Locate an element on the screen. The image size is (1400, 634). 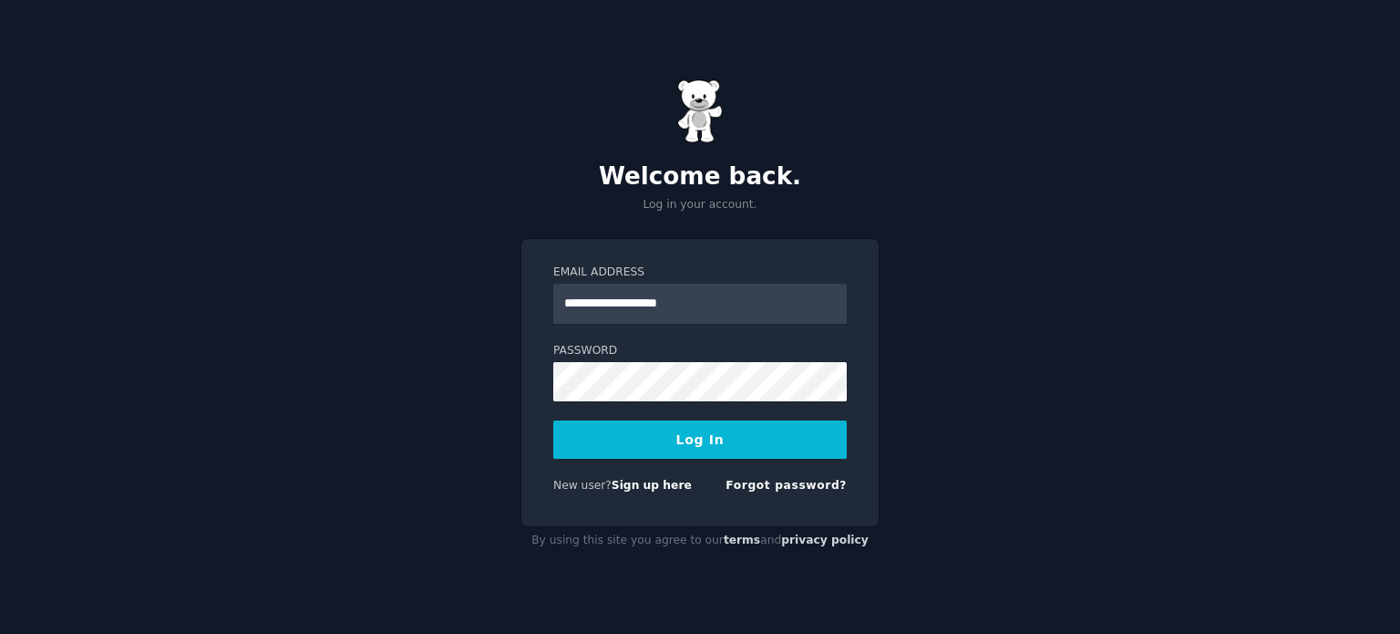
a: Forgot password? is located at coordinates (786, 485).